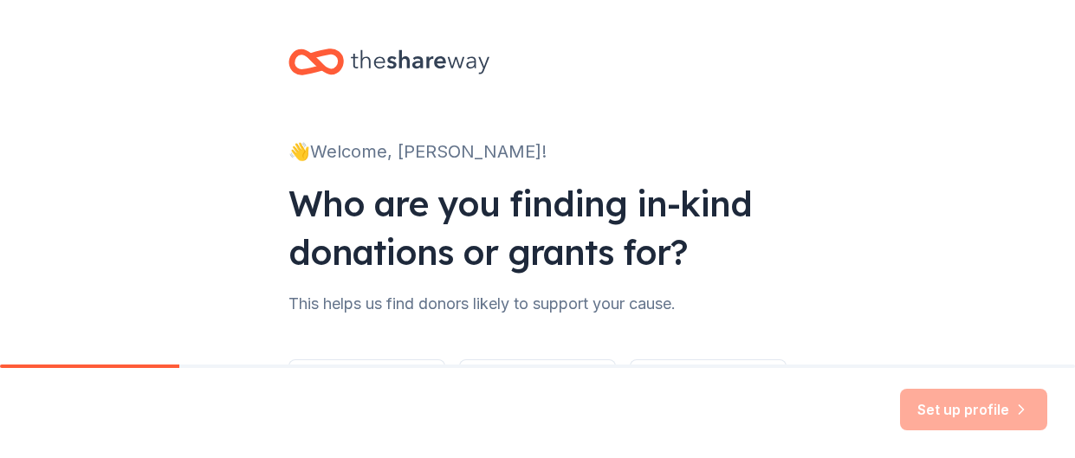  What do you see at coordinates (708, 401) in the screenshot?
I see `button: Individual` at bounding box center [708, 401].